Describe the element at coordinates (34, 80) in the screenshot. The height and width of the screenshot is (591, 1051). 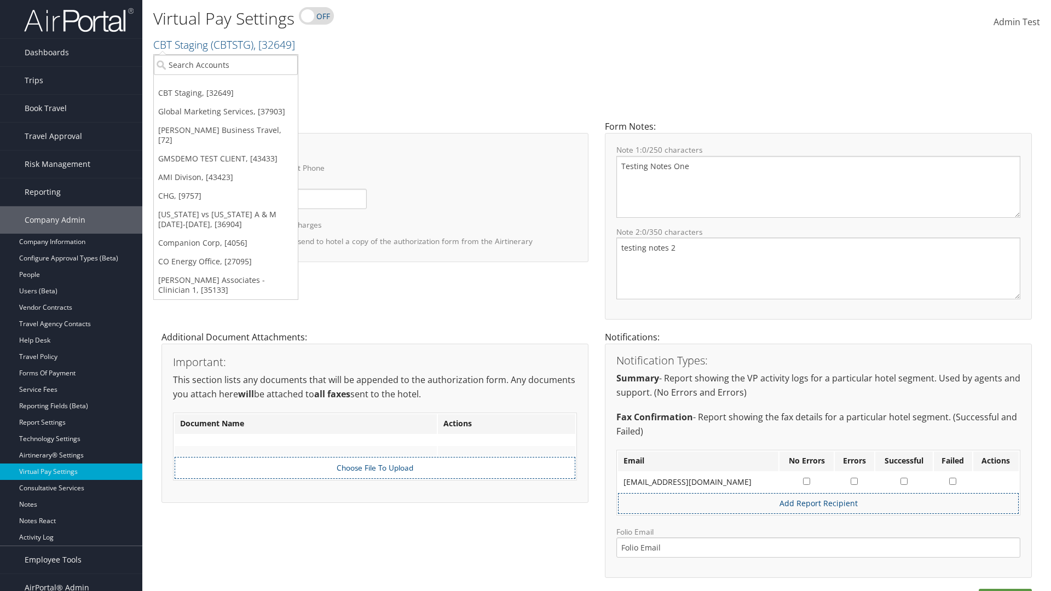
I see `span: Trips` at that location.